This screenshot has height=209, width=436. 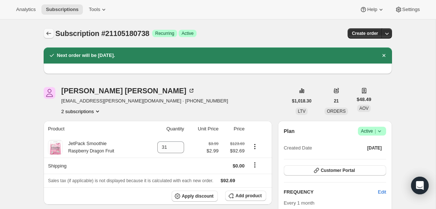 I want to click on span: Every 1 month, so click(x=300, y=203).